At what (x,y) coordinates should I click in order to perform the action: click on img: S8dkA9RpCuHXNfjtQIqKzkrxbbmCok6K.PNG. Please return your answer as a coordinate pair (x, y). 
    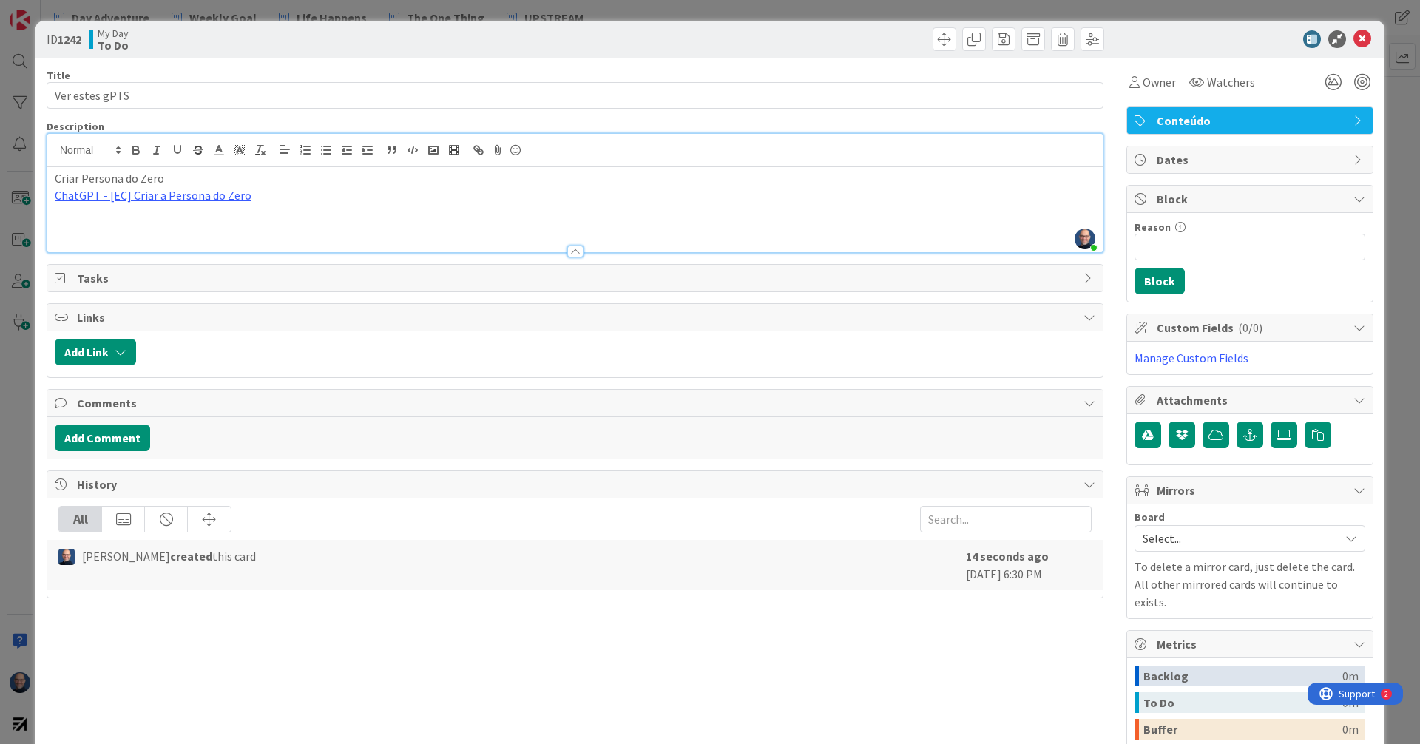
    Looking at the image, I should click on (1085, 239).